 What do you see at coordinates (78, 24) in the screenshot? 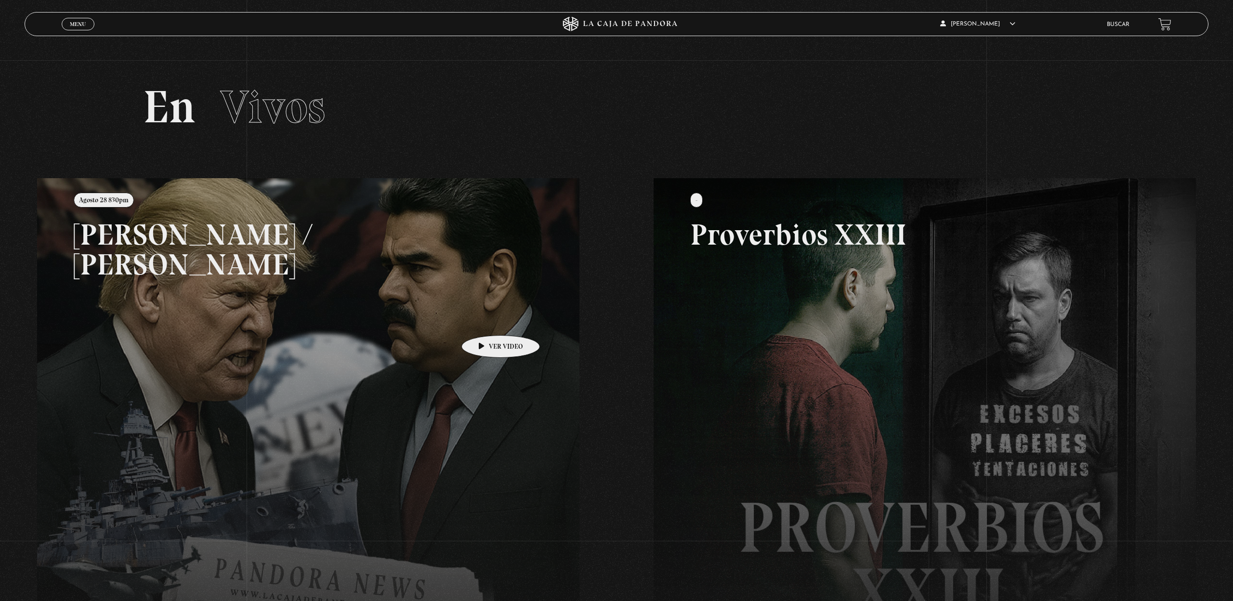
I see `span: Menu` at bounding box center [78, 24].